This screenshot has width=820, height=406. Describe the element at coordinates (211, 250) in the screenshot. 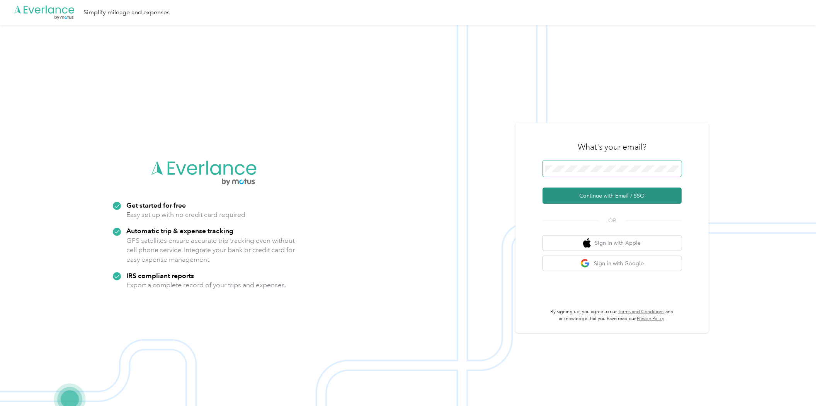

I see `p: GPS satellites ensure accurate trip tracking even without cell phone service. Integrate your bank...` at that location.